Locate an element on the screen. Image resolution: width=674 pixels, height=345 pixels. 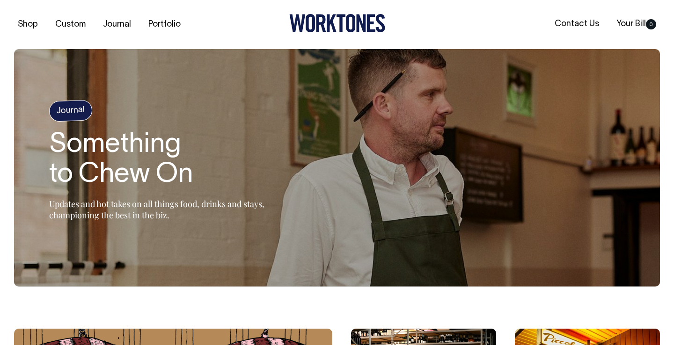
h4: Journal is located at coordinates (71, 111).